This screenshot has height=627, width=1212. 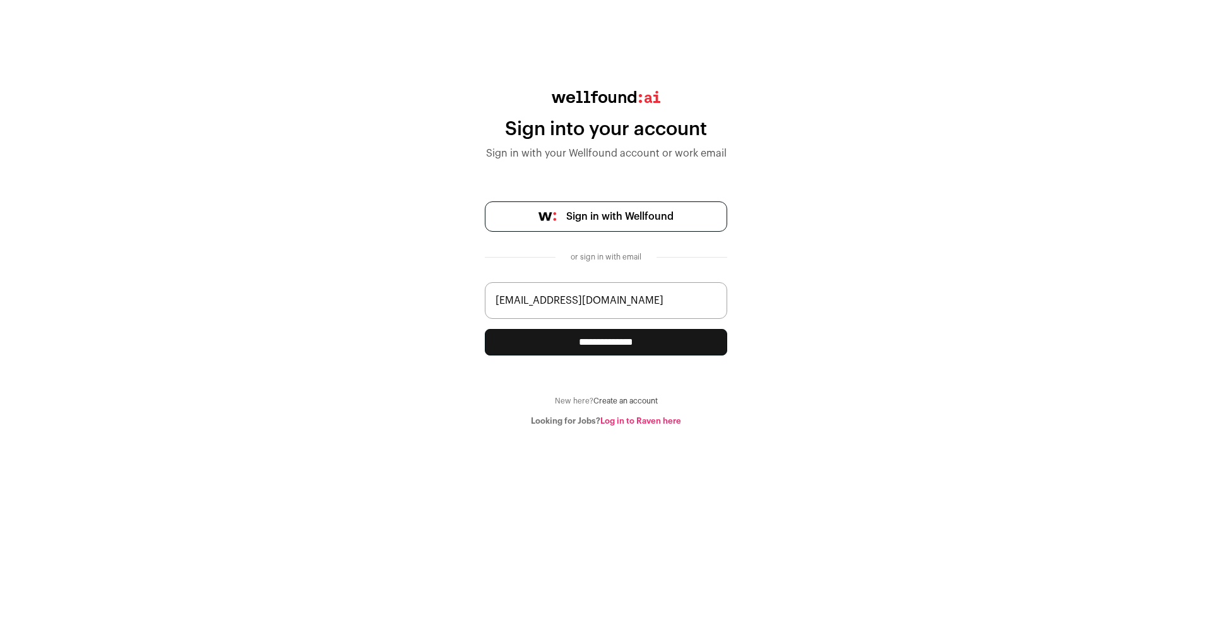 I want to click on div: Sign into your account, so click(x=606, y=129).